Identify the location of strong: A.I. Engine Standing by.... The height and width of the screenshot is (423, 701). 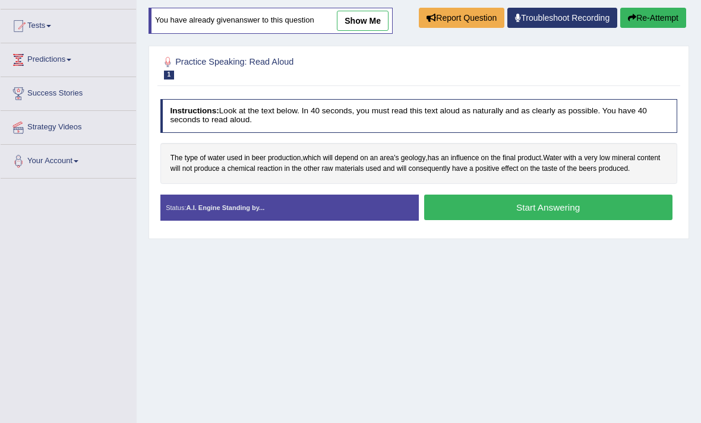
(226, 208).